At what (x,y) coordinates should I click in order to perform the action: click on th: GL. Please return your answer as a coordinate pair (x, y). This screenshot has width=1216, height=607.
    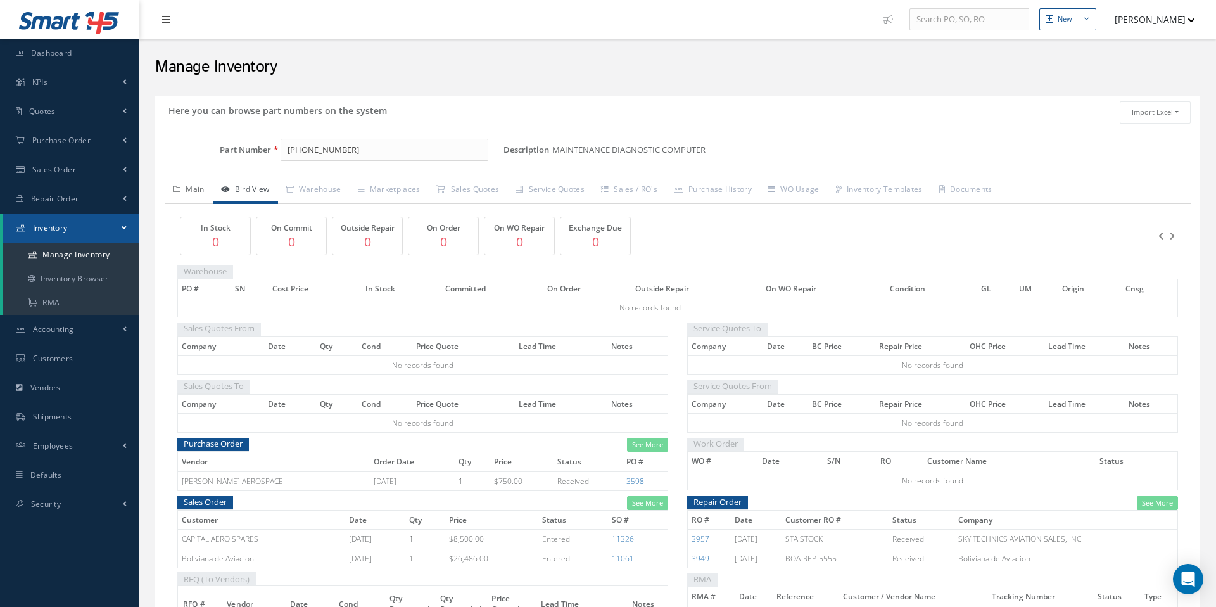
    Looking at the image, I should click on (996, 289).